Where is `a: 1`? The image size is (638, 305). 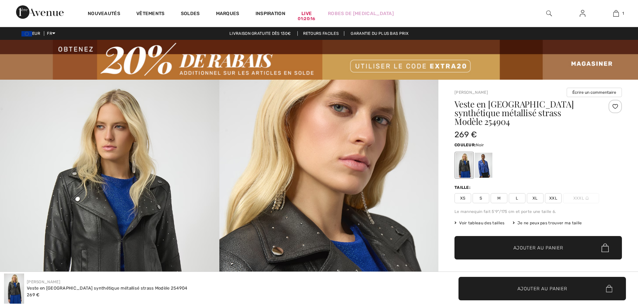
a: 1 is located at coordinates (615, 13).